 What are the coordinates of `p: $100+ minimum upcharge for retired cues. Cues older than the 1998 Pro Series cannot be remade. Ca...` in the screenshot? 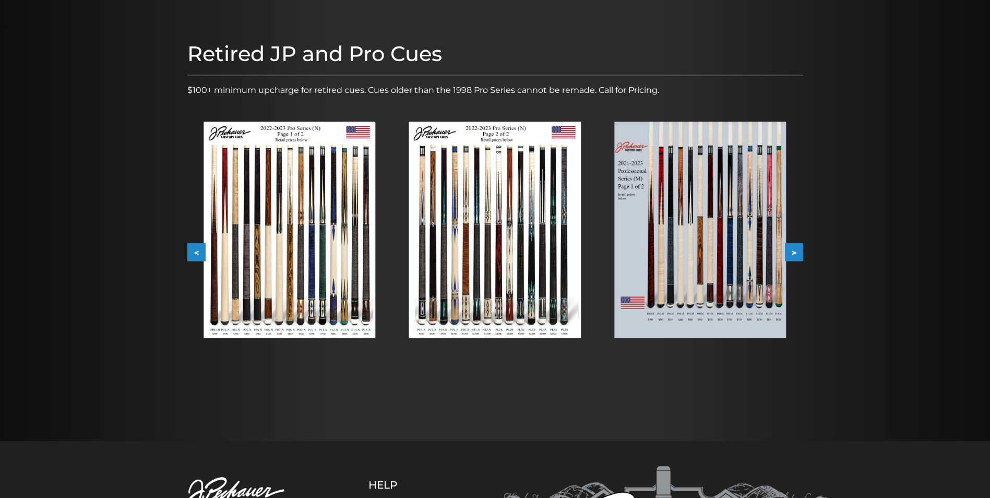 It's located at (495, 90).